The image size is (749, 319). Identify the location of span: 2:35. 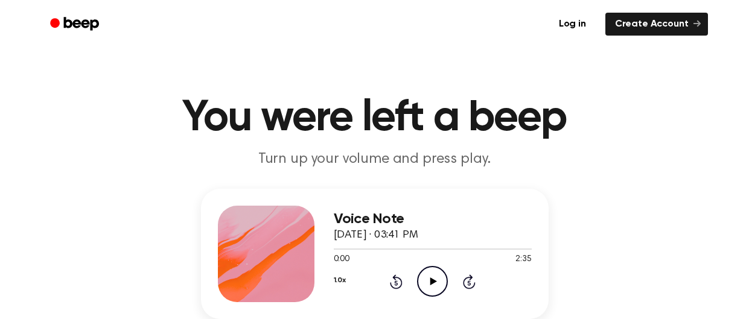
(524, 260).